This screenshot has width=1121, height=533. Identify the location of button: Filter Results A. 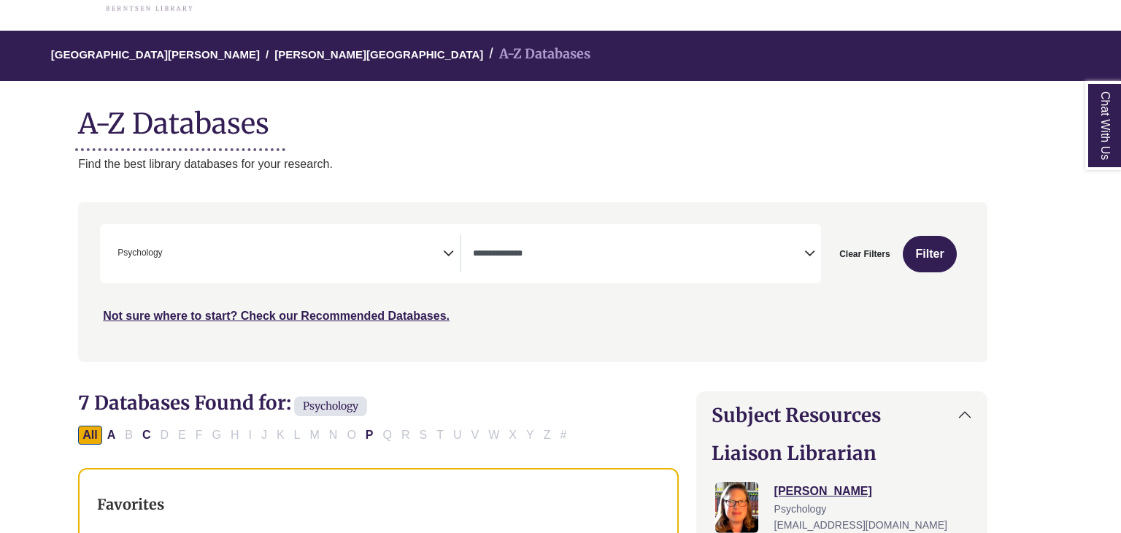
(112, 435).